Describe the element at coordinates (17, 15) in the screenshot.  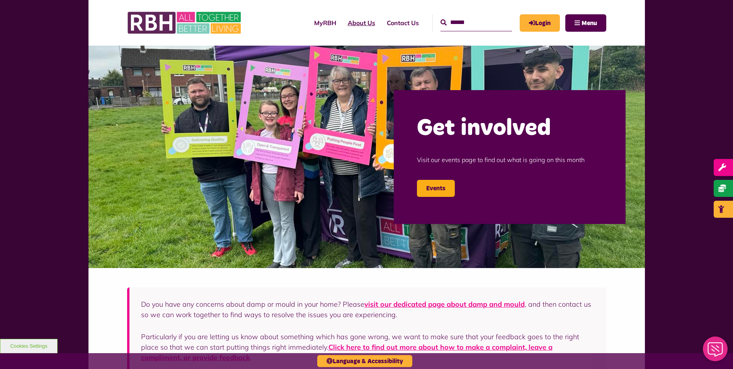
I see `div: Close Web Assistant` at that location.